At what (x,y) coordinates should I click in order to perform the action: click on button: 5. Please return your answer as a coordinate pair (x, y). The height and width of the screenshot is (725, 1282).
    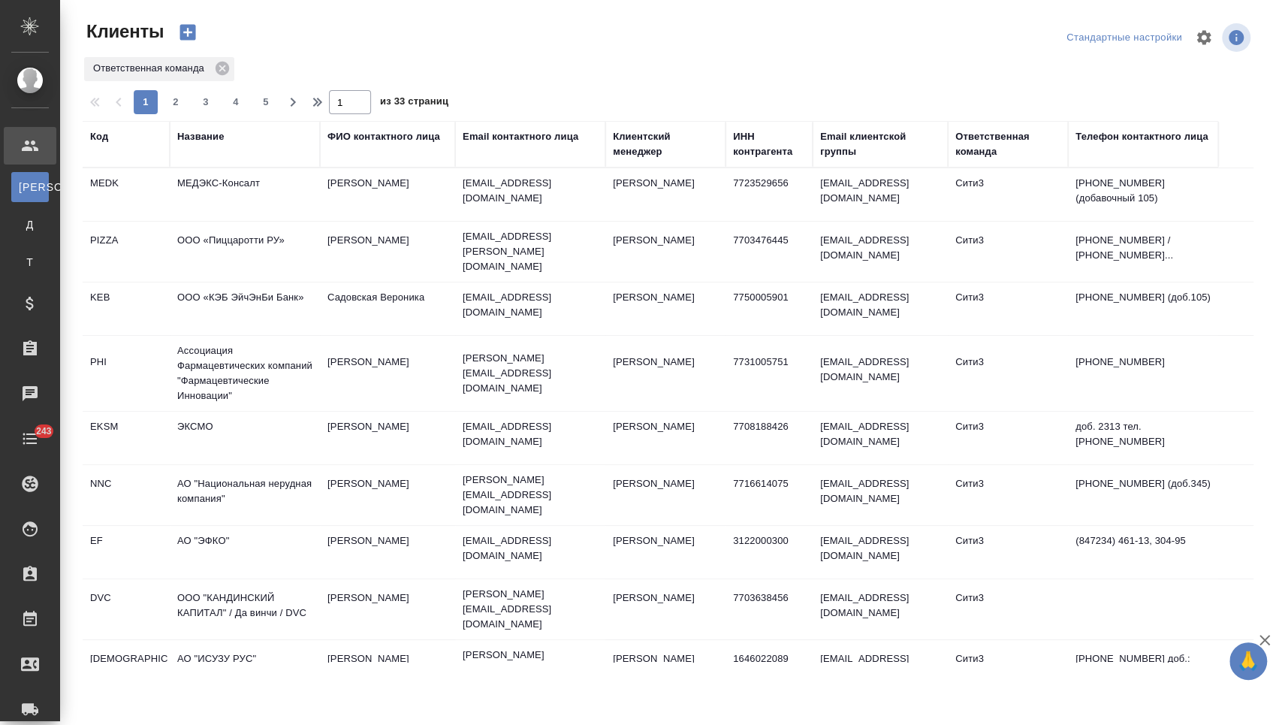
    Looking at the image, I should click on (266, 102).